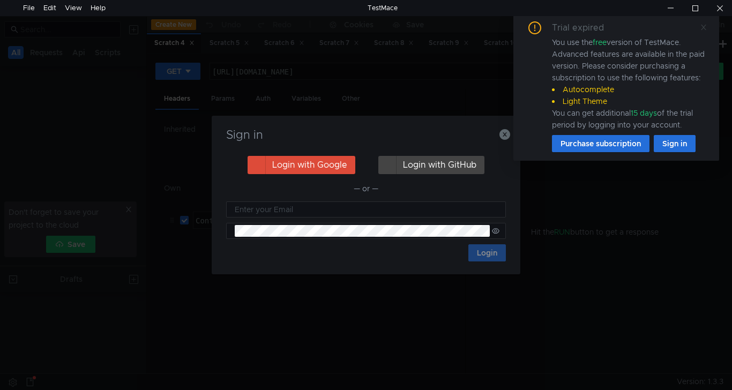  What do you see at coordinates (366, 189) in the screenshot?
I see `div: — or —` at bounding box center [366, 189].